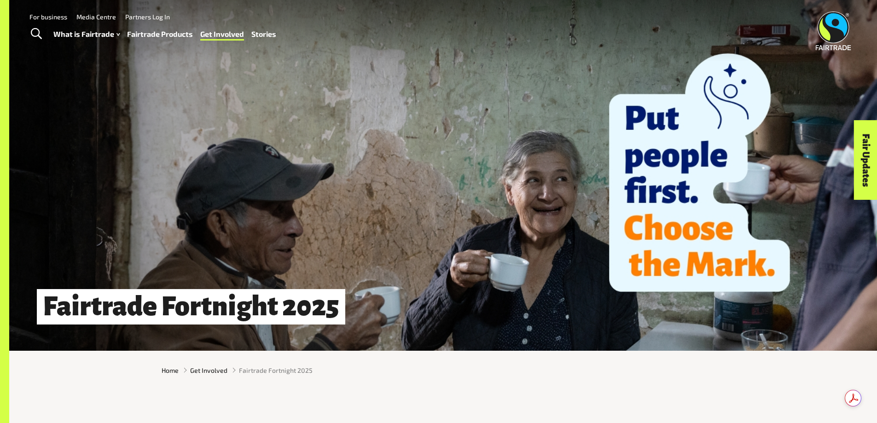 The height and width of the screenshot is (423, 877). I want to click on h1: Fairtrade Fortnight 2025, so click(191, 307).